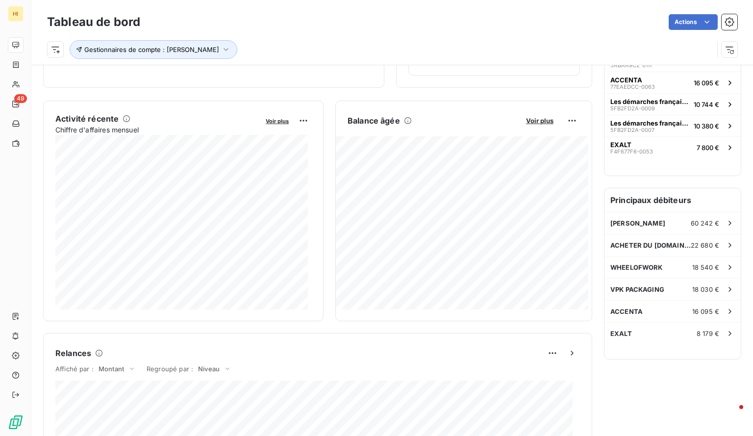  Describe the element at coordinates (707, 104) in the screenshot. I see `span: 10 744 €` at that location.